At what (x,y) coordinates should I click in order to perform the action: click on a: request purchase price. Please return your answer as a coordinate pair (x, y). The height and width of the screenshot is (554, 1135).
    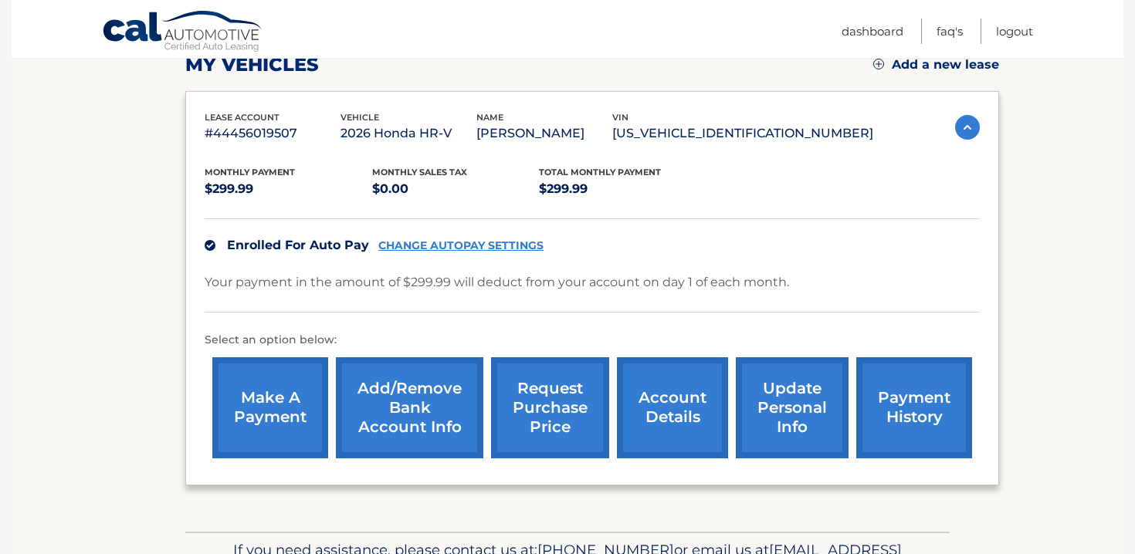
    Looking at the image, I should click on (550, 408).